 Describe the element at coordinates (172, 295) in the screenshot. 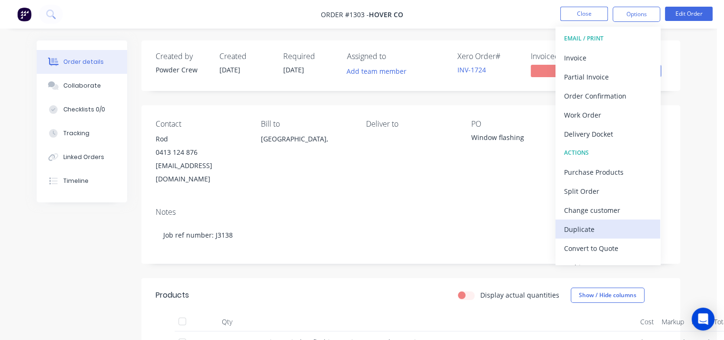

I see `div: Products` at that location.